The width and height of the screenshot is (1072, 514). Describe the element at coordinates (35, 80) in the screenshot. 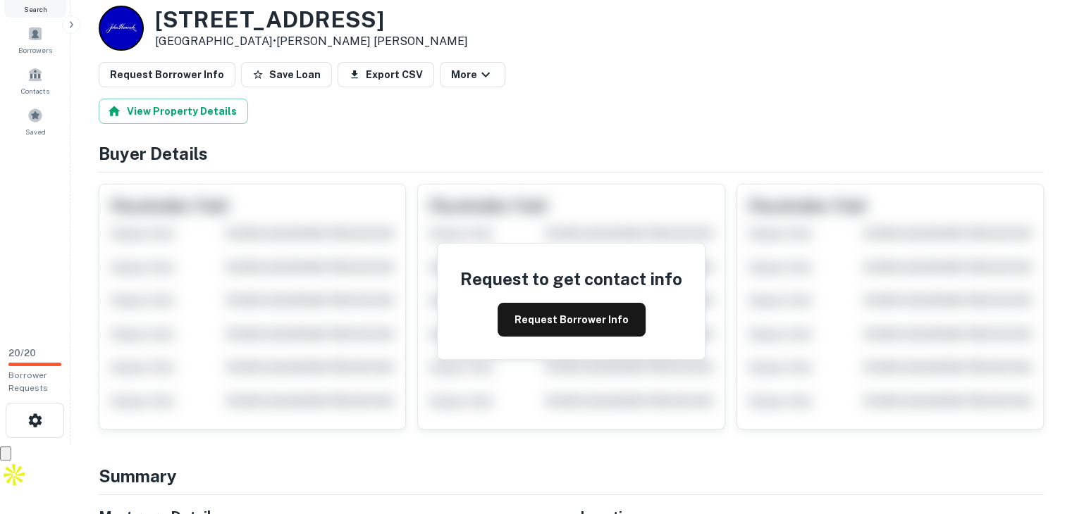

I see `a: Contacts` at that location.